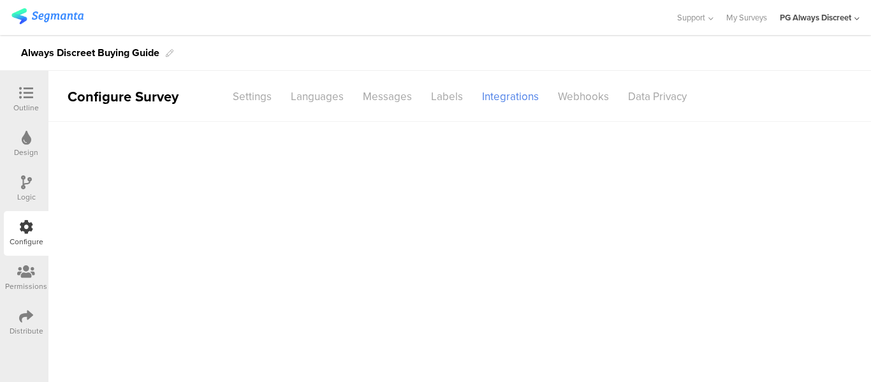  Describe the element at coordinates (691, 17) in the screenshot. I see `span: Support` at that location.